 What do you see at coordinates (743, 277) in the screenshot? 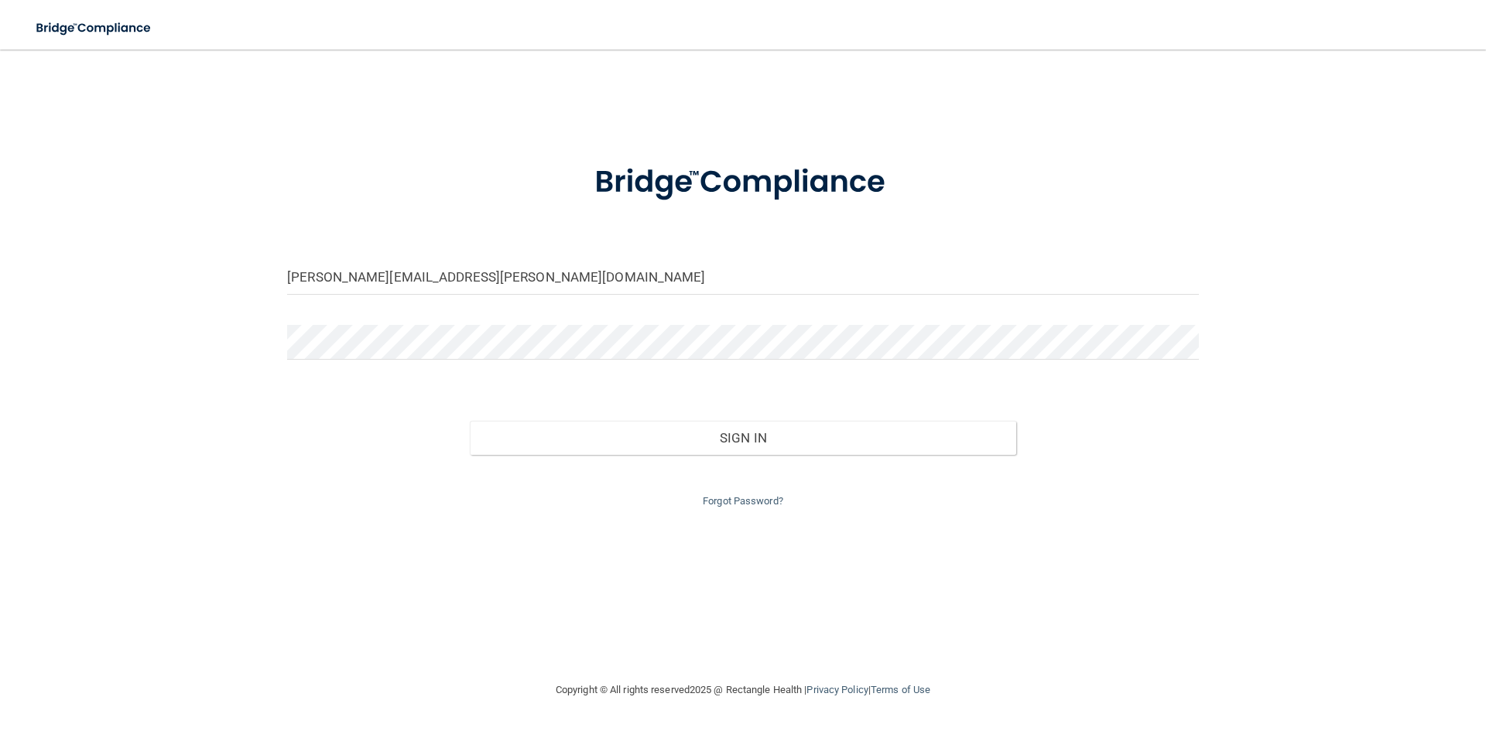
I see `input: Email` at bounding box center [743, 277].